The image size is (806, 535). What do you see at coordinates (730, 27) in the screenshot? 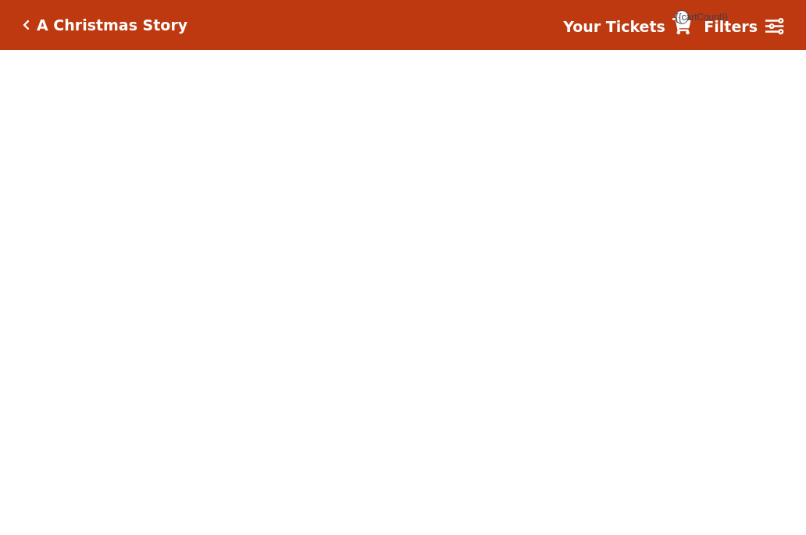
I see `strong: Filters` at bounding box center [730, 27].